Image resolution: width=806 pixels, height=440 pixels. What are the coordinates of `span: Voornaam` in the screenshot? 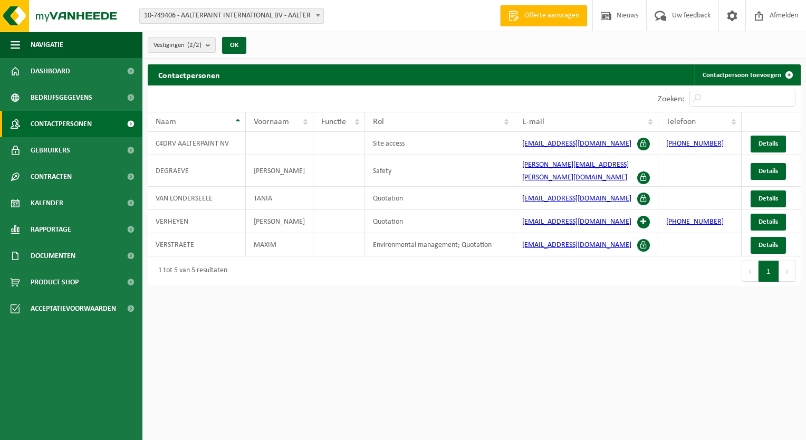 It's located at (271, 122).